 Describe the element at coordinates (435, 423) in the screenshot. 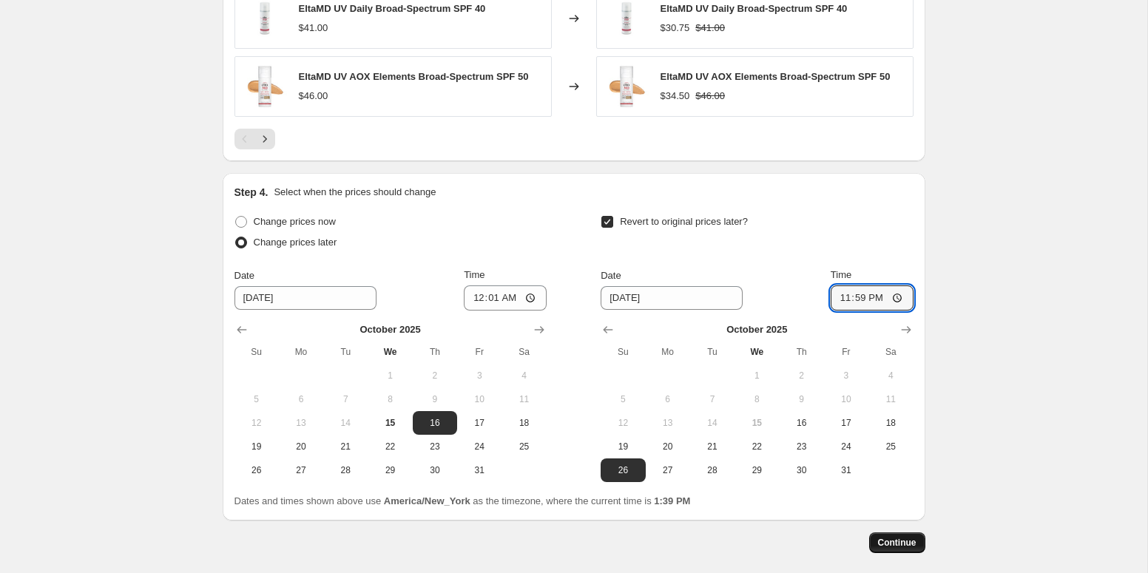

I see `span: 16` at that location.